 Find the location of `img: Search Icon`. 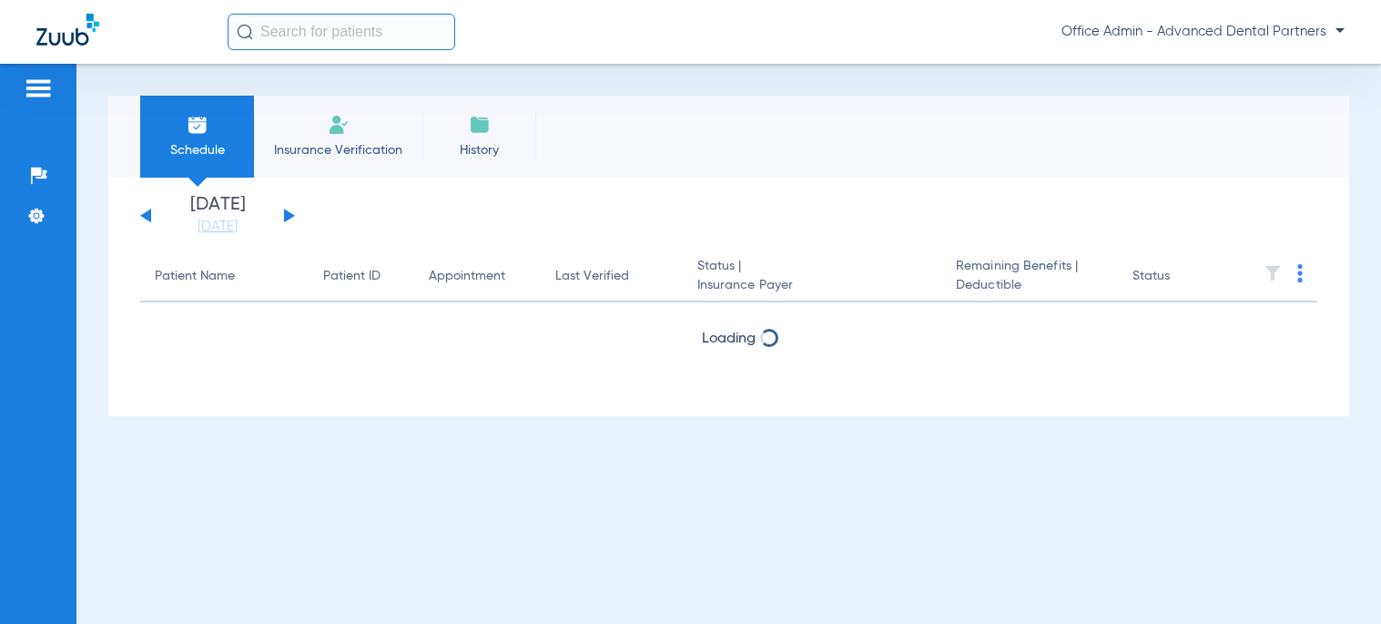

img: Search Icon is located at coordinates (245, 32).